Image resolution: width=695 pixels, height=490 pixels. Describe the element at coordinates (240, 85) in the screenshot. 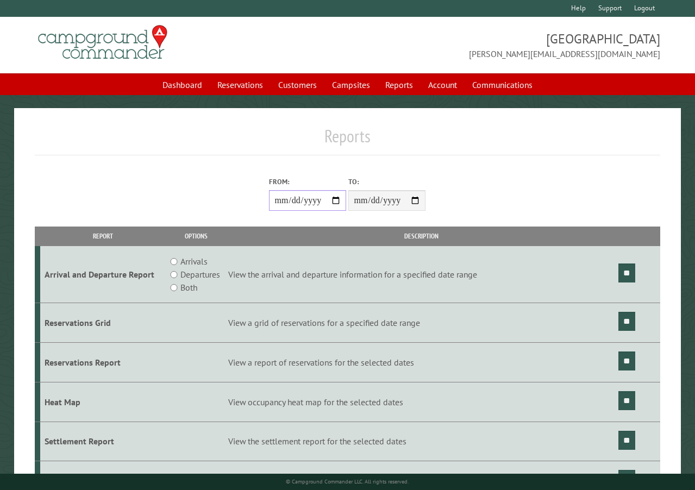

I see `a: Reservations` at that location.